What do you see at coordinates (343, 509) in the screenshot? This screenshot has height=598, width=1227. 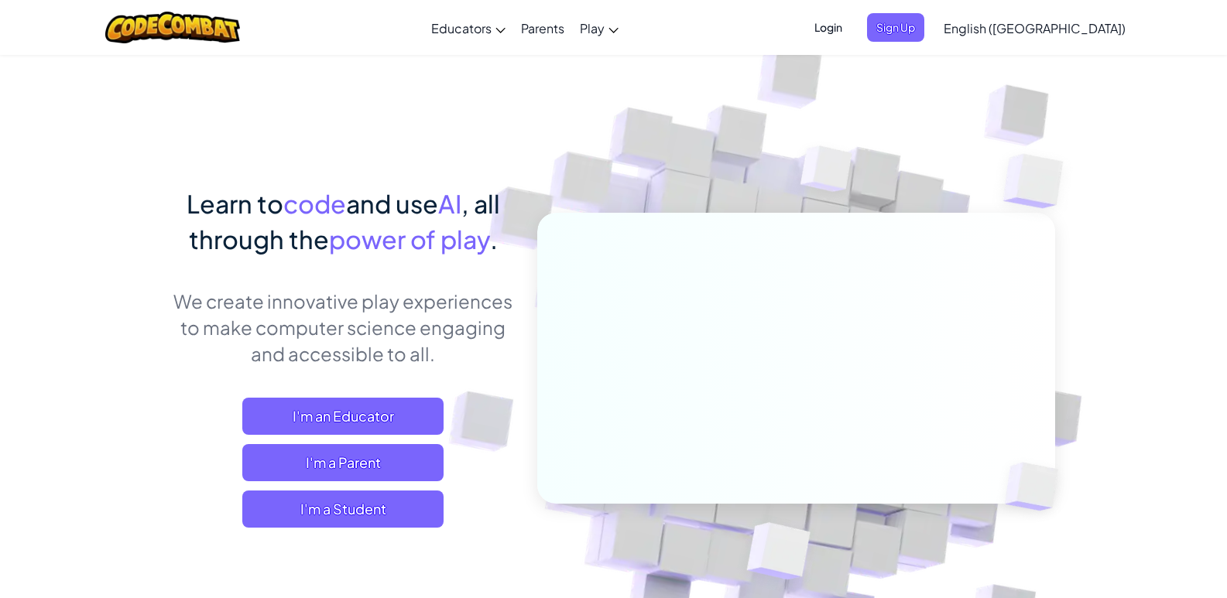 I see `button: I'm a Student` at bounding box center [343, 509].